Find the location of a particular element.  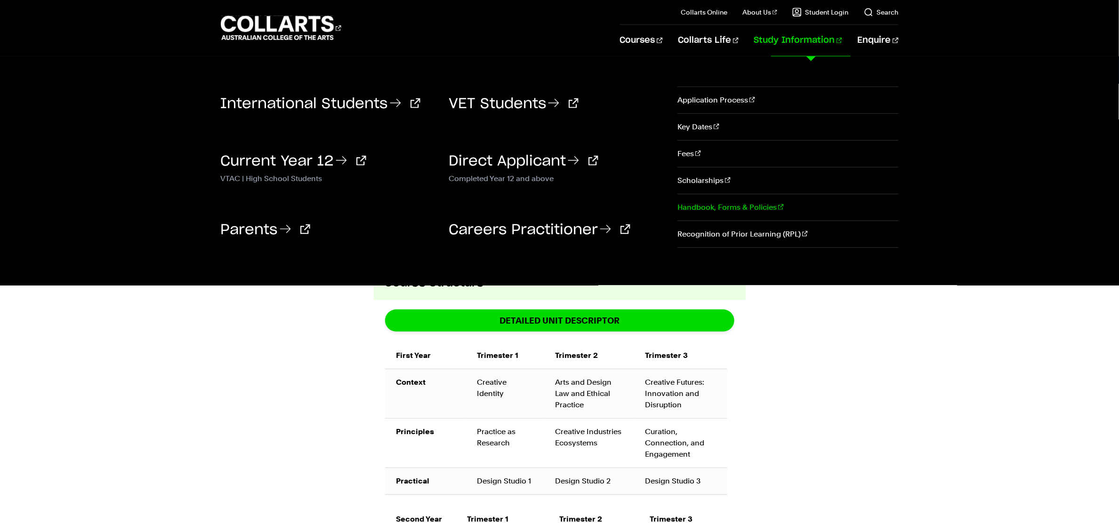

strong: First Year is located at coordinates (414, 355).